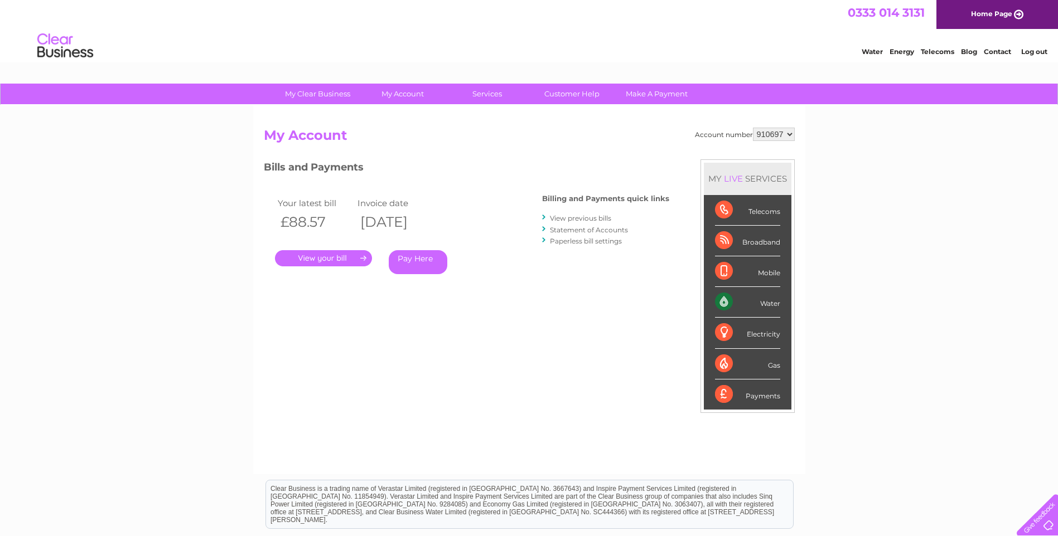  What do you see at coordinates (747, 178) in the screenshot?
I see `div: MY SERVICES` at bounding box center [747, 178].